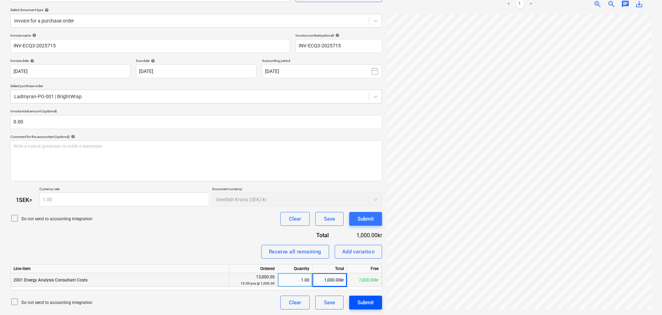 The image size is (662, 315). I want to click on input: Invoice total amount (optional), so click(196, 122).